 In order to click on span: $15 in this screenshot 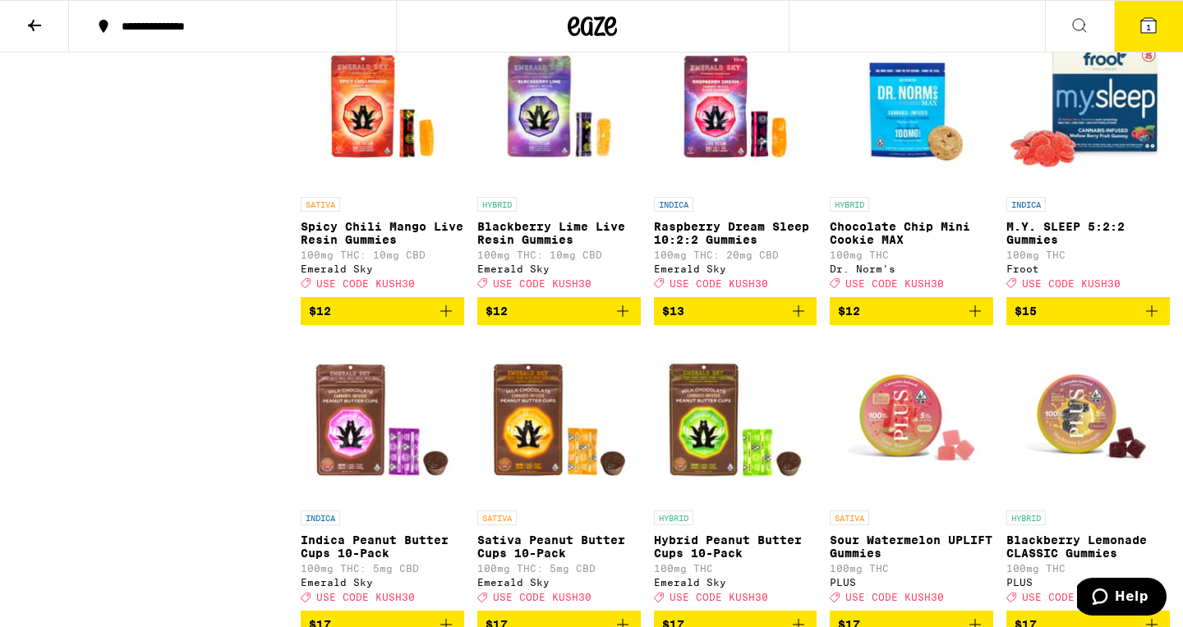, I will do `click(1025, 311)`.